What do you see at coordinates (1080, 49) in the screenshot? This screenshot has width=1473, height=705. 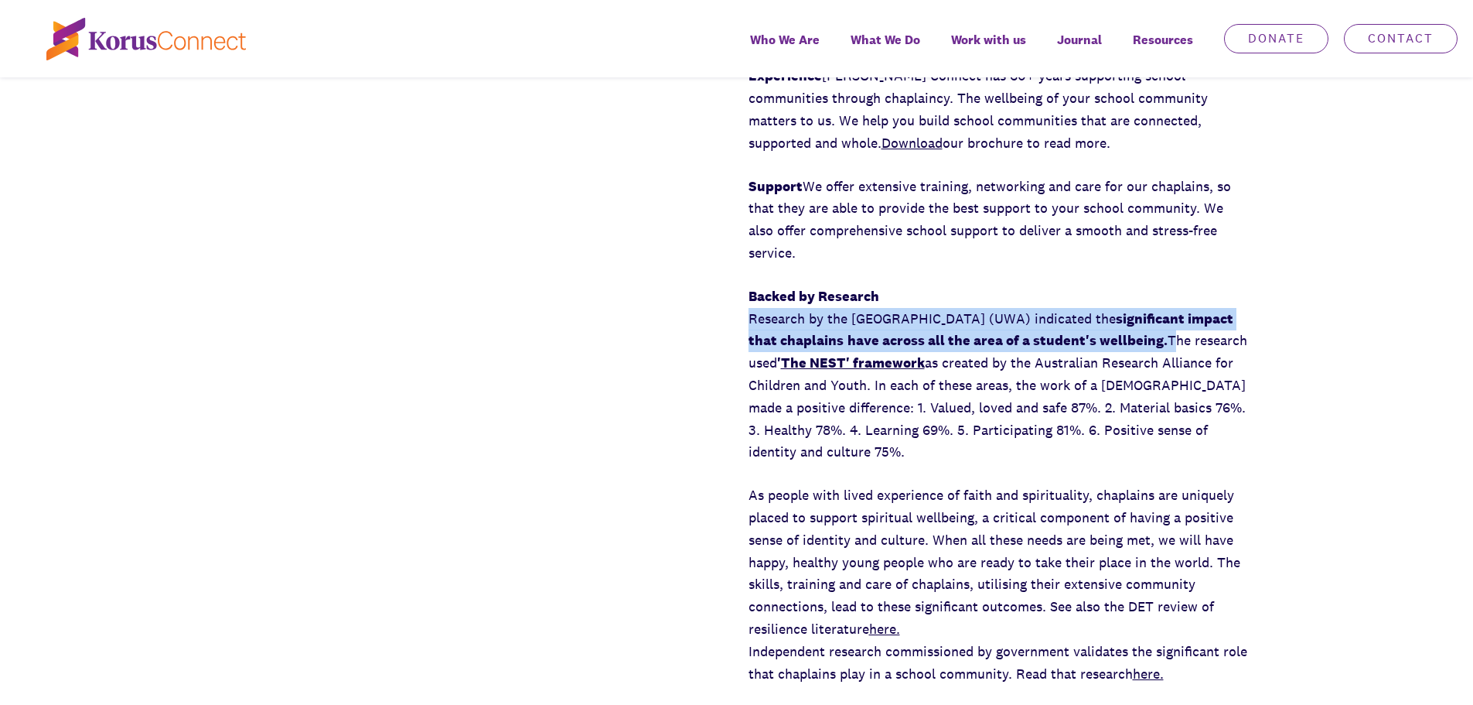 I see `a: Journal` at bounding box center [1080, 49].